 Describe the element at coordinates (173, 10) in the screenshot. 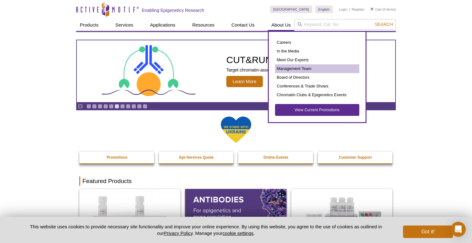

I see `h2: Enabling Epigenetics Research` at that location.